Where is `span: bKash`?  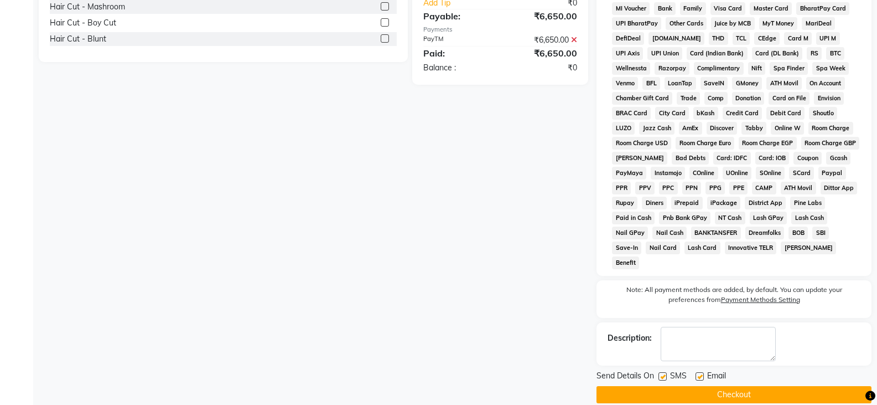 span: bKash is located at coordinates (706, 113).